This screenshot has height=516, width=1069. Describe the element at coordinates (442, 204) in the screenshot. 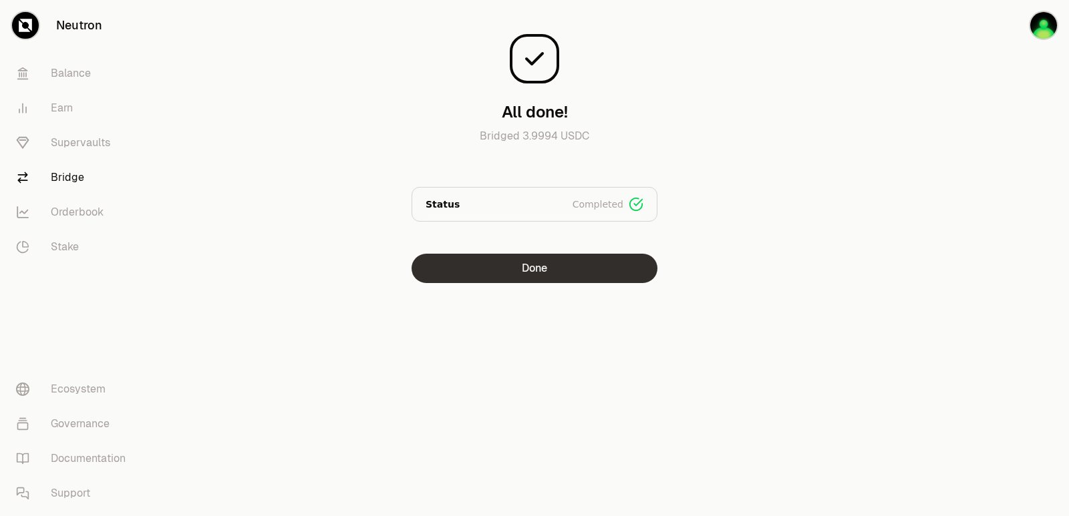

I see `p: Status` at that location.